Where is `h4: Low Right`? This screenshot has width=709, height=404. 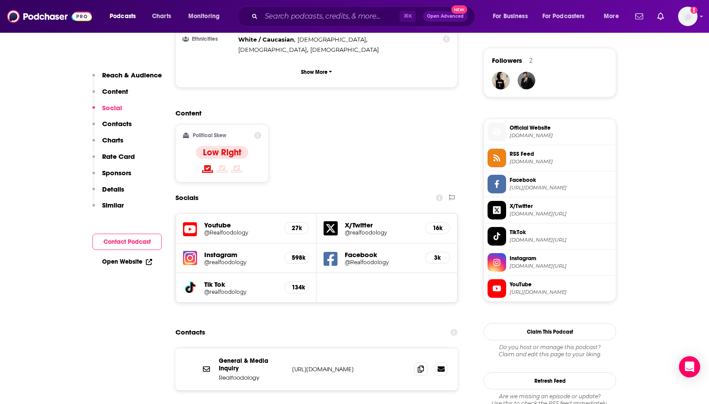 h4: Low Right is located at coordinates (222, 152).